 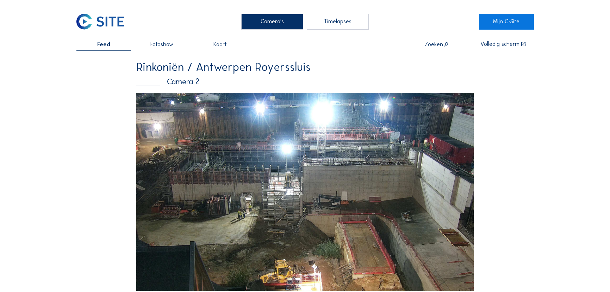 What do you see at coordinates (500, 44) in the screenshot?
I see `div: Volledig scherm` at bounding box center [500, 44].